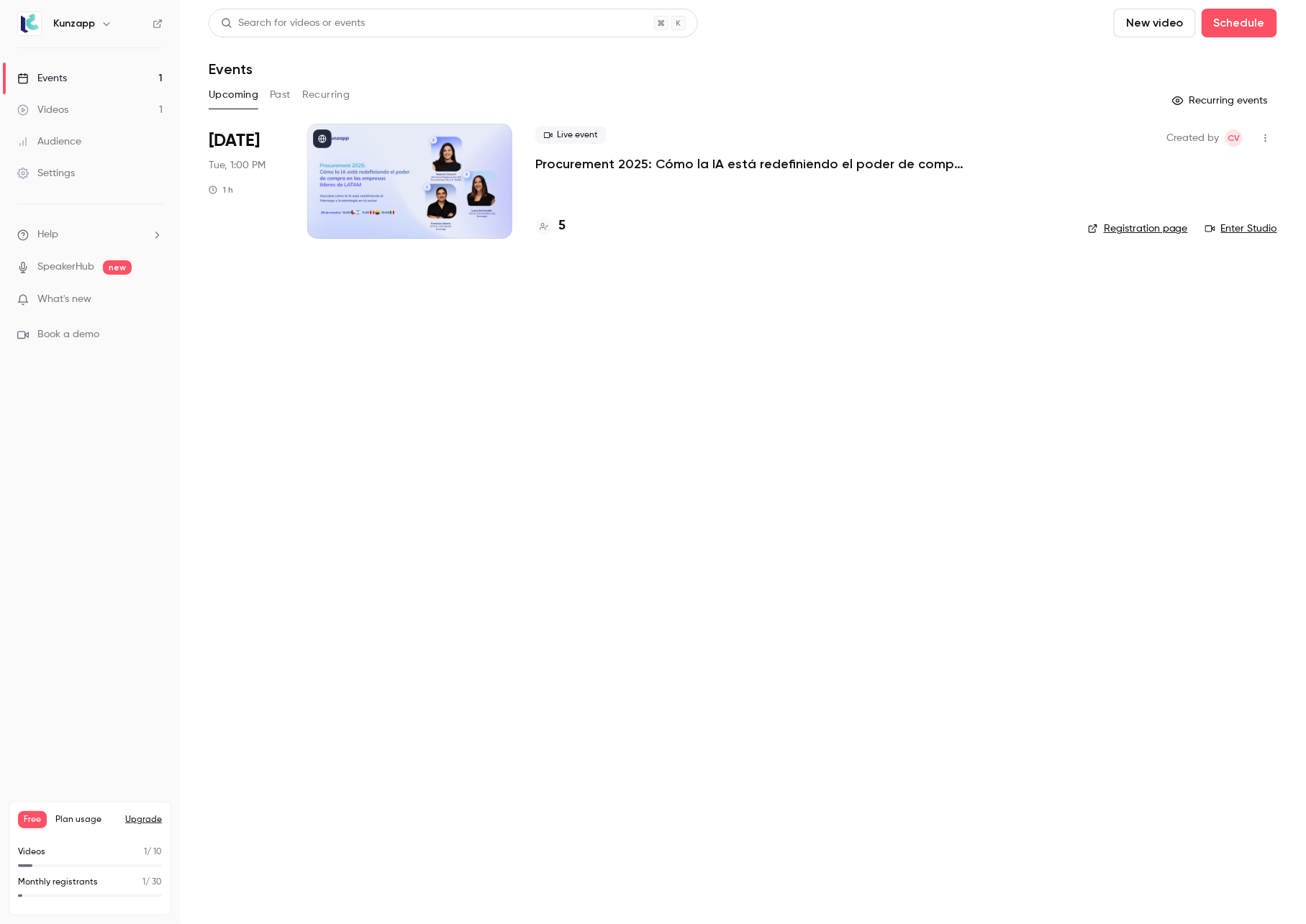 The image size is (1306, 924). Describe the element at coordinates (47, 235) in the screenshot. I see `span: Help` at that location.